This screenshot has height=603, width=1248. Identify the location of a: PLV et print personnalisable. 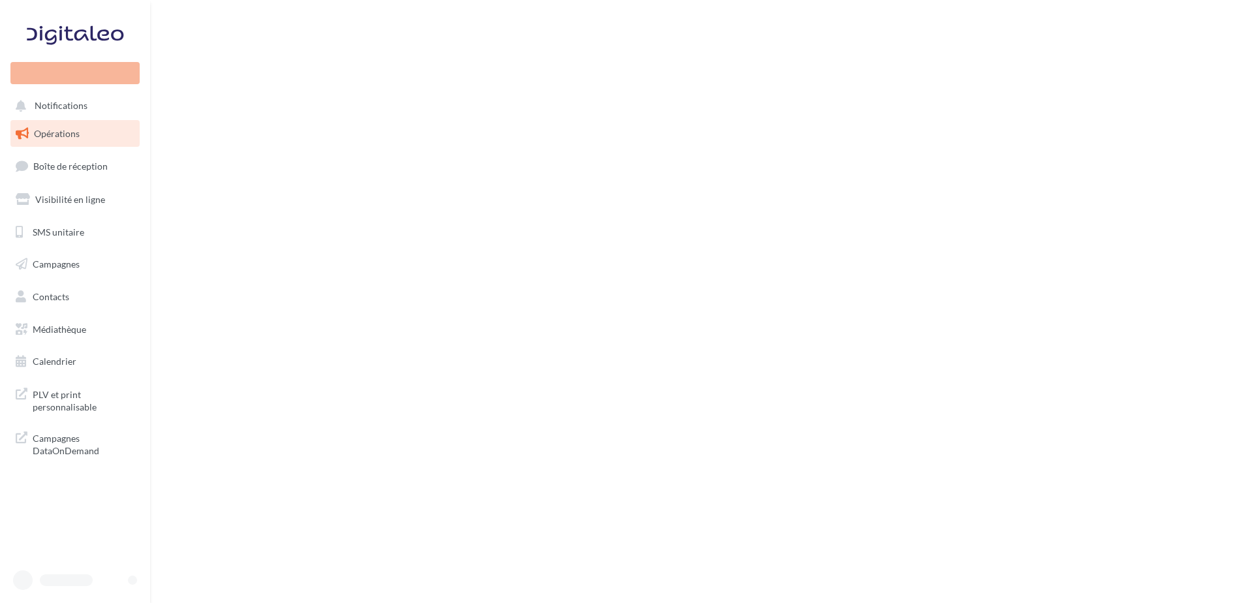
(75, 400).